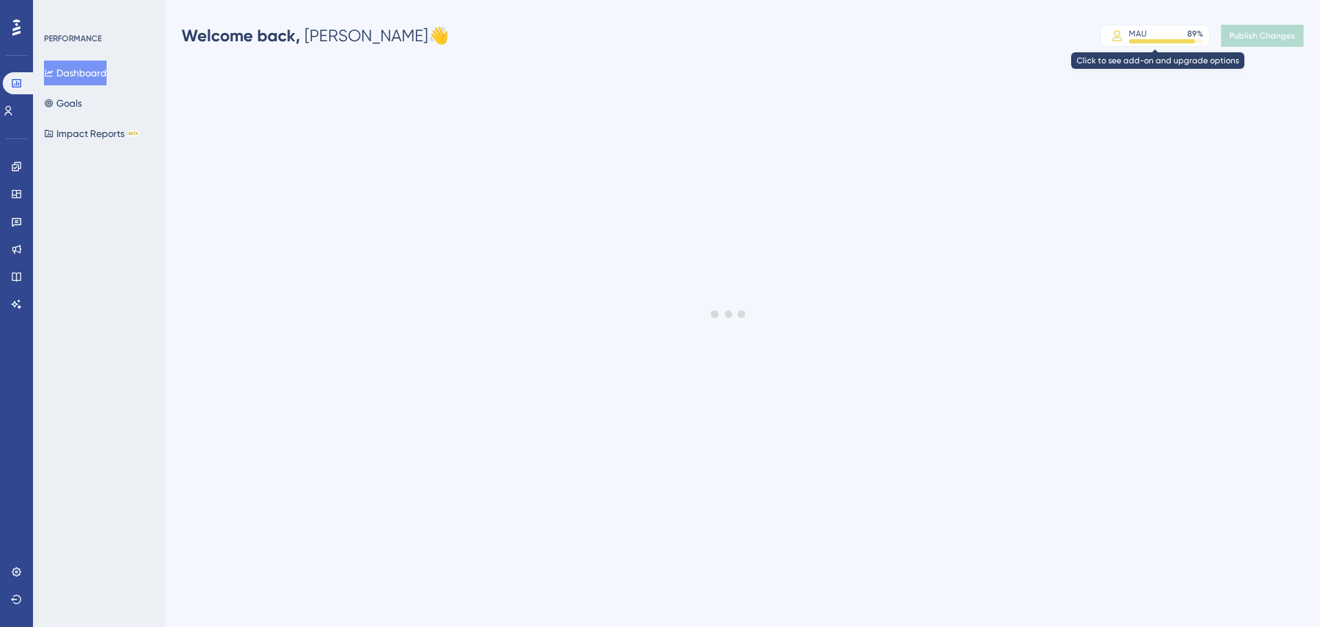 The image size is (1320, 627). What do you see at coordinates (73, 39) in the screenshot?
I see `div: PERFORMANCE` at bounding box center [73, 39].